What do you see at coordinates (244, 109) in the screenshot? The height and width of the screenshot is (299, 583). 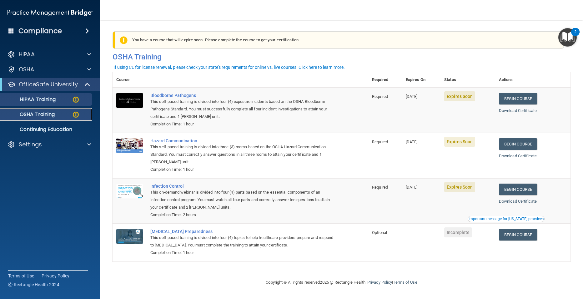 I see `div: This self-paced training is divided into four (4) exposure incidents based on the OSHA Bloodborne...` at bounding box center [244, 109].